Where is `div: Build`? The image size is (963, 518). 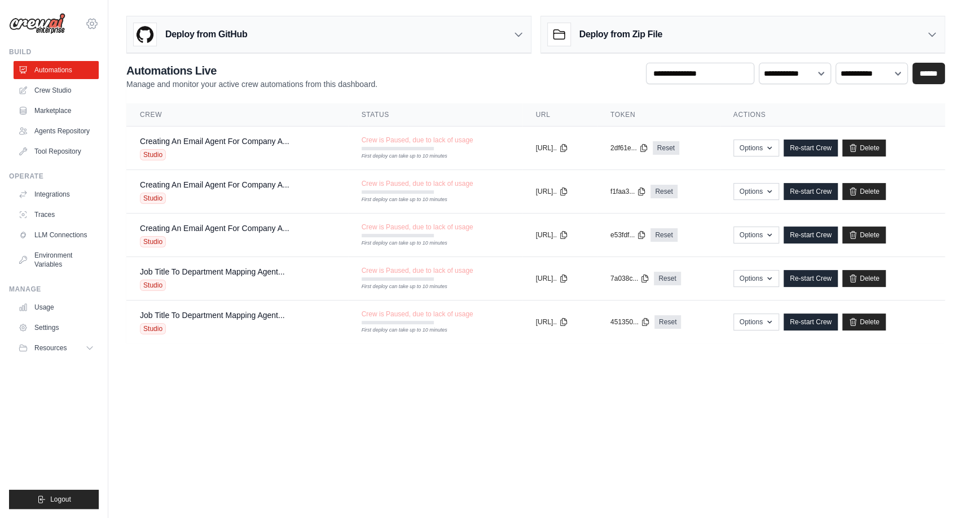 div: Build is located at coordinates (54, 52).